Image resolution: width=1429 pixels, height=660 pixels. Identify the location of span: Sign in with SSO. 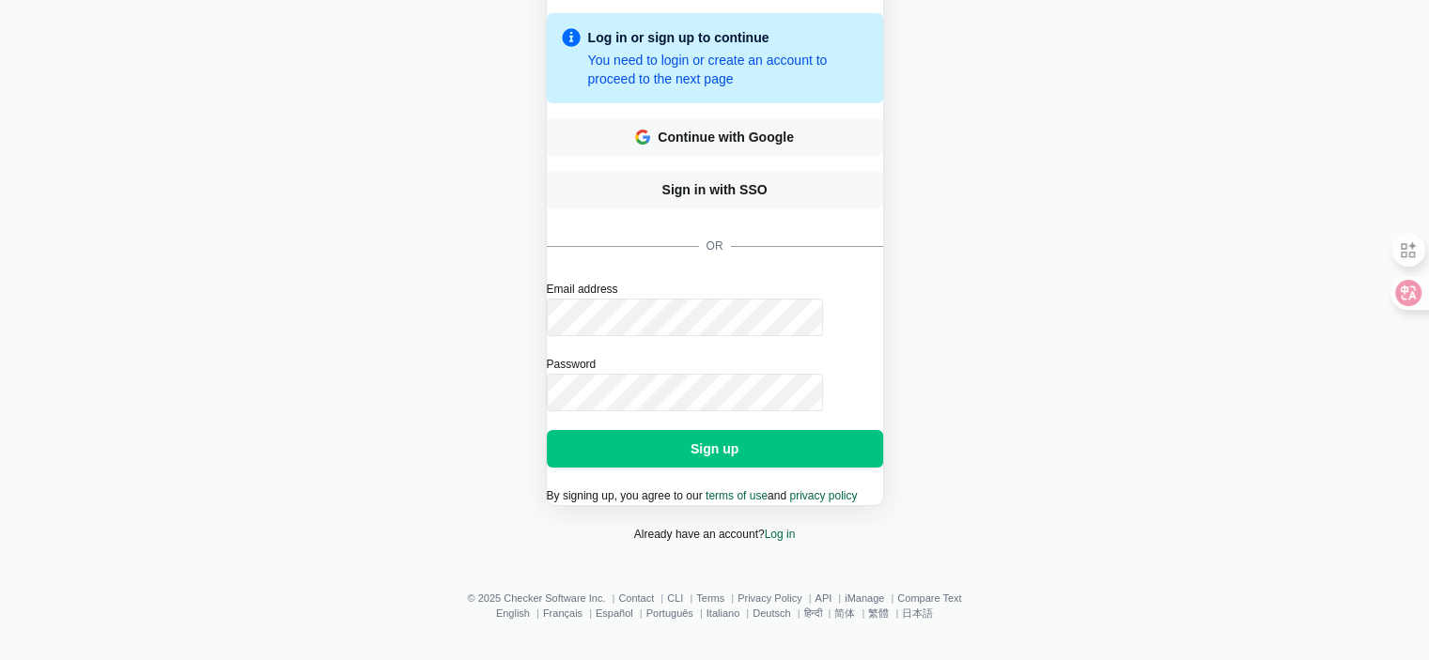
(715, 190).